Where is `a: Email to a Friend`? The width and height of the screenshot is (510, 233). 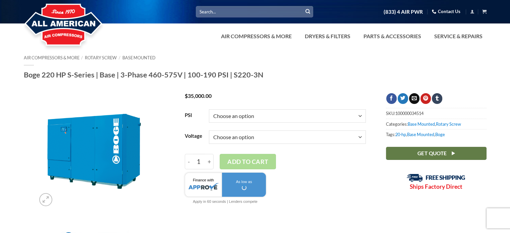 a: Email to a Friend is located at coordinates (414, 99).